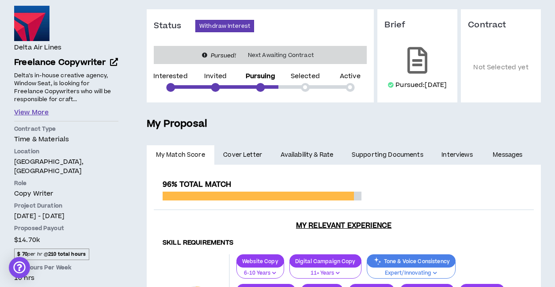 Image resolution: width=555 pixels, height=287 pixels. What do you see at coordinates (66, 206) in the screenshot?
I see `p: Project Duration` at bounding box center [66, 206].